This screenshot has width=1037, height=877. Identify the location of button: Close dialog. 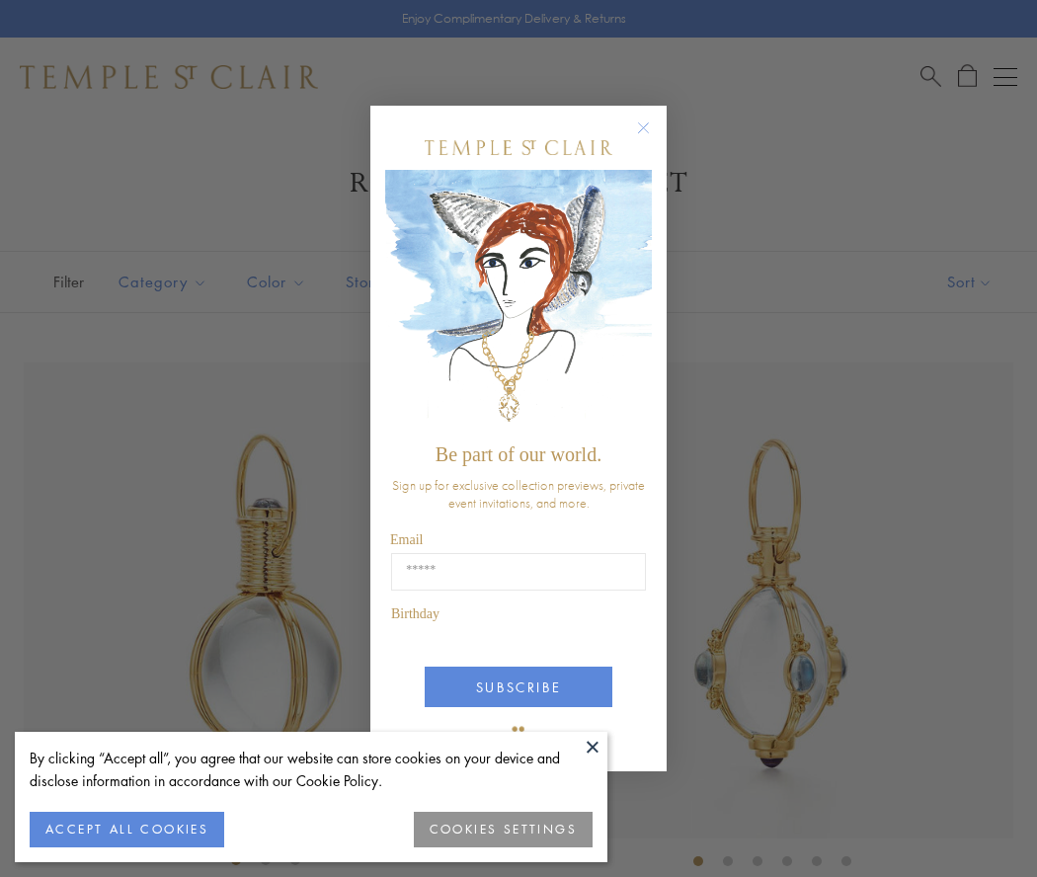
(653, 137).